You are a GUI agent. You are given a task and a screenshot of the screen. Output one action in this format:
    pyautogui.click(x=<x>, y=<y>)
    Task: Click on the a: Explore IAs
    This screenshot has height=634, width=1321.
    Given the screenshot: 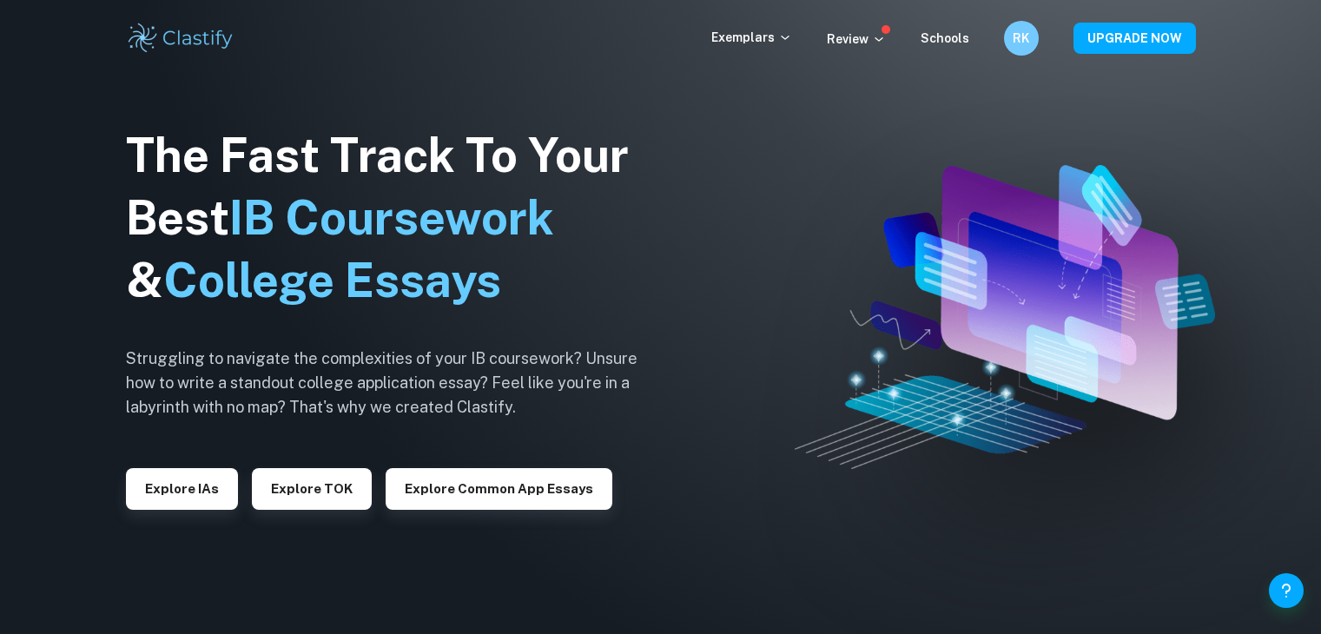 What is the action you would take?
    pyautogui.click(x=182, y=487)
    